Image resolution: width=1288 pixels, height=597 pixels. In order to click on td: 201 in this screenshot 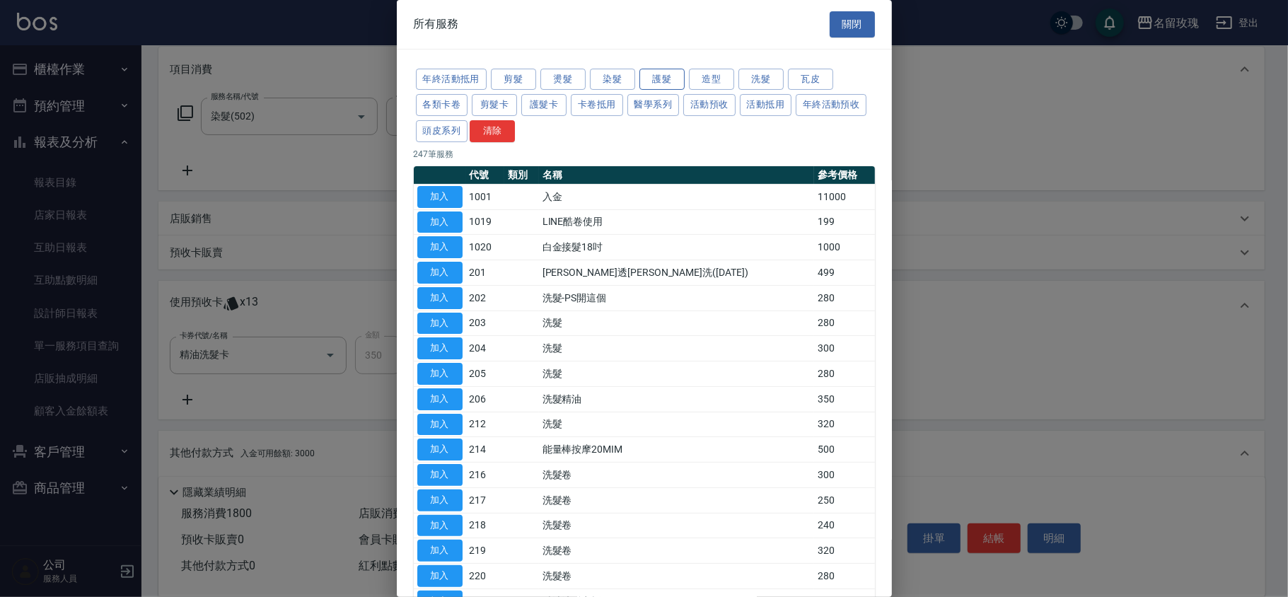, I will do `click(485, 273)`.